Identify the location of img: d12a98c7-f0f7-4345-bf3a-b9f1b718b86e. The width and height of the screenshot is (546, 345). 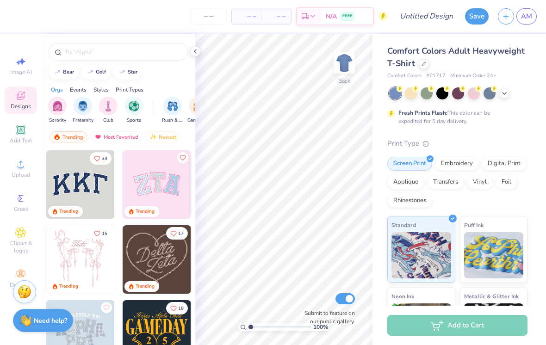
(148, 259).